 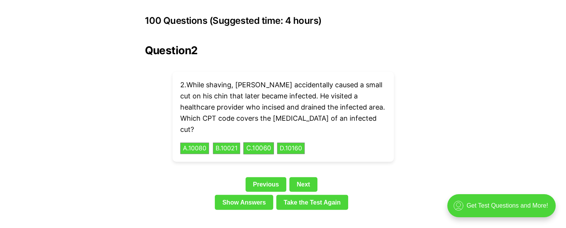 What do you see at coordinates (258, 148) in the screenshot?
I see `button: C.10060` at bounding box center [258, 148].